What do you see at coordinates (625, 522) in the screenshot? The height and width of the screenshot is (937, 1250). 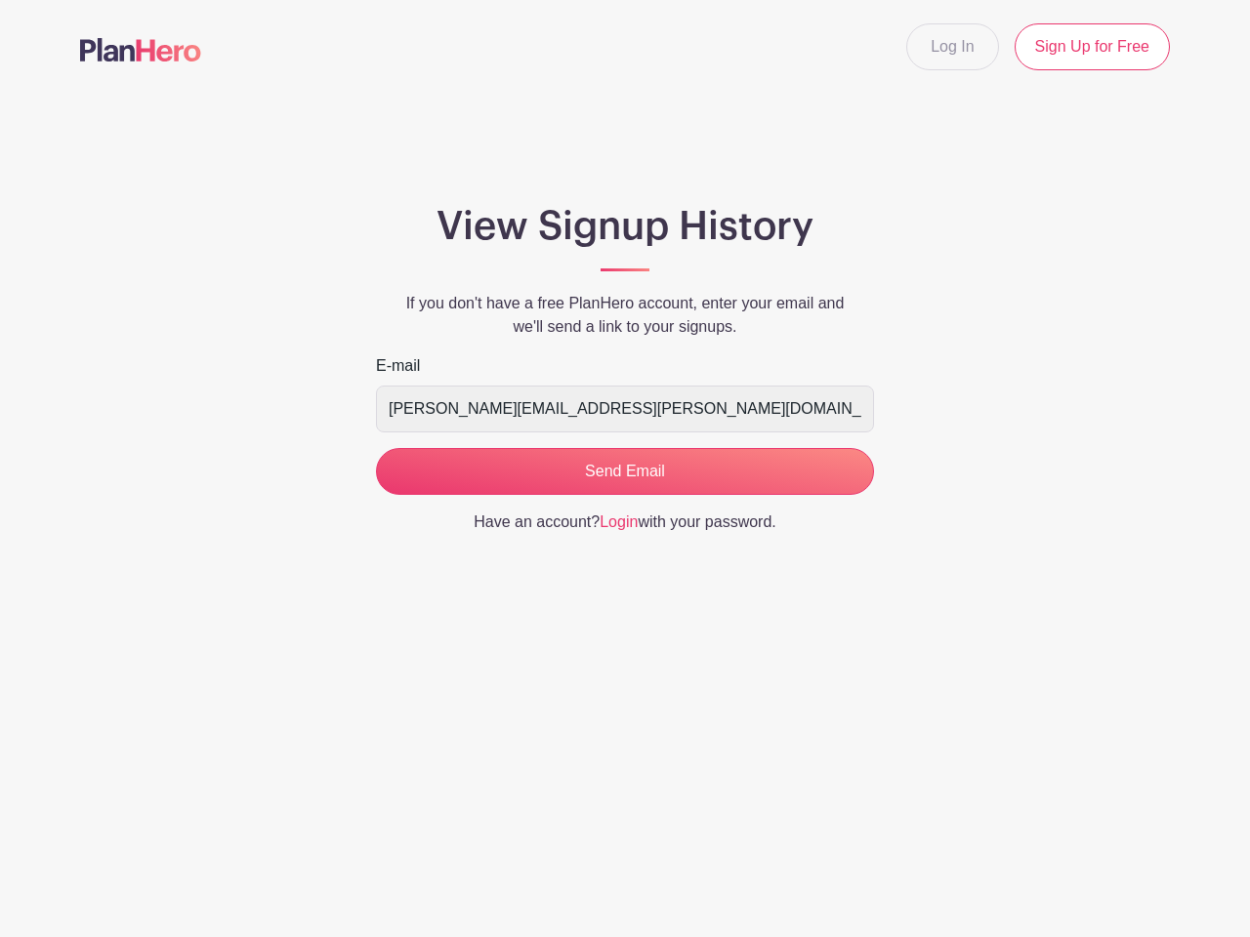 I see `p: Have an account? with your password.` at bounding box center [625, 522].